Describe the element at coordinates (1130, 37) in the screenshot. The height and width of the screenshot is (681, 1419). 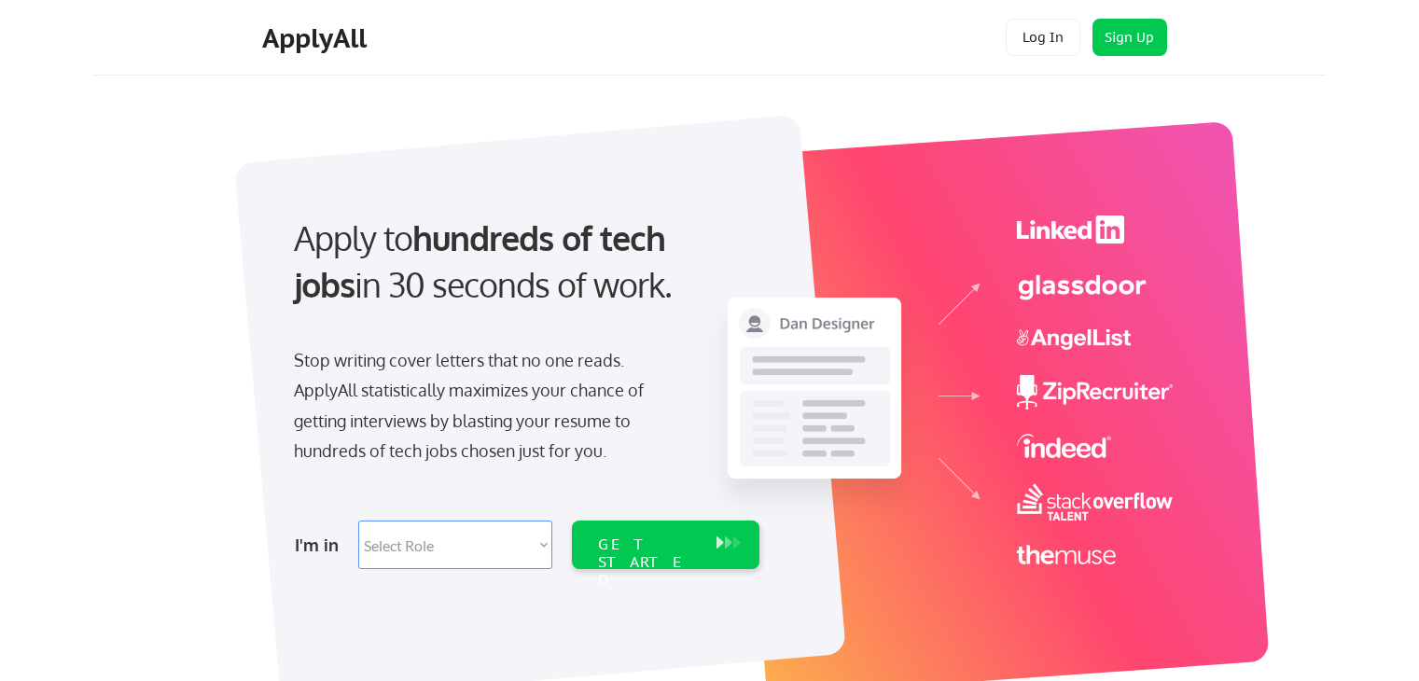
I see `button: Sign Up` at that location.